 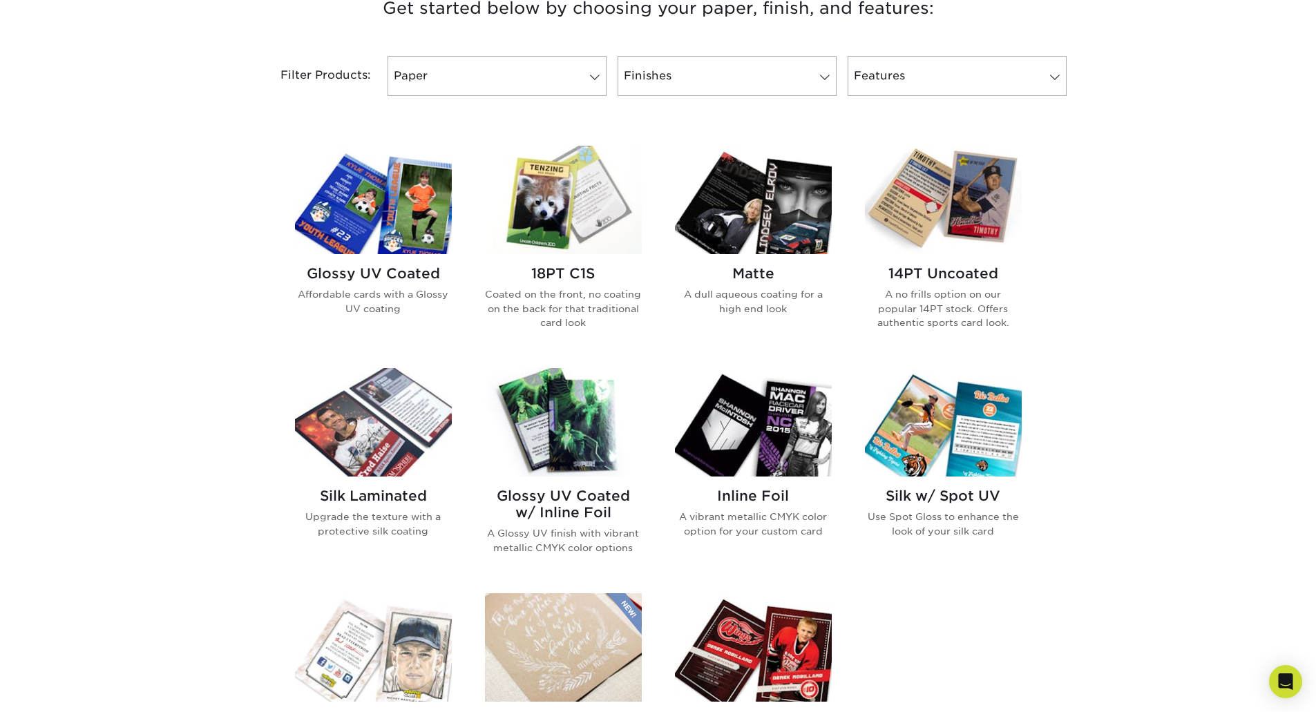 What do you see at coordinates (373, 524) in the screenshot?
I see `p: Upgrade the texture with a protective silk coating` at bounding box center [373, 524].